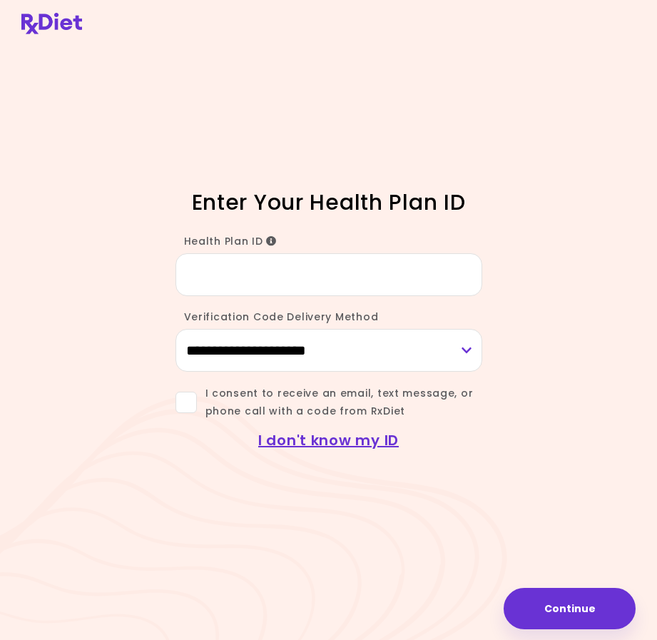  What do you see at coordinates (271, 241) in the screenshot?
I see `i: Info` at bounding box center [271, 241].